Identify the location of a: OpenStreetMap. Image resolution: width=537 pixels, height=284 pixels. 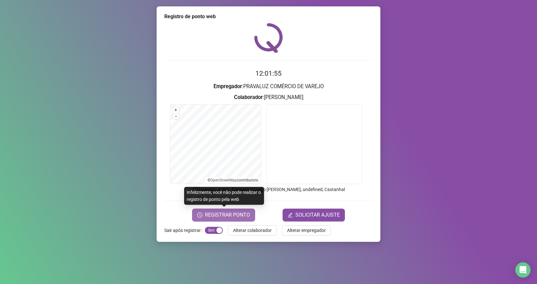
(224, 180).